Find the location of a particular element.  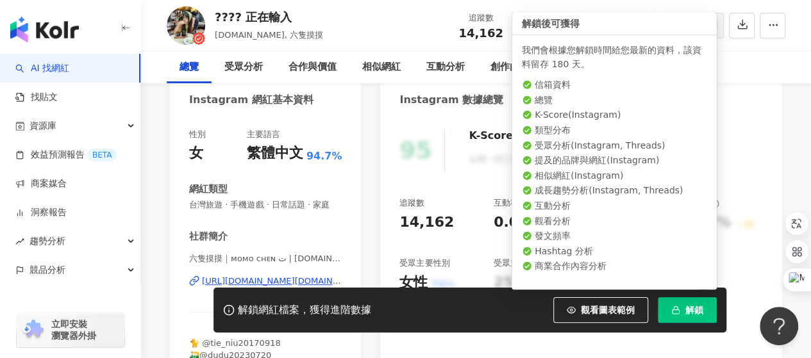

img: KOL Avatar is located at coordinates (186, 26).